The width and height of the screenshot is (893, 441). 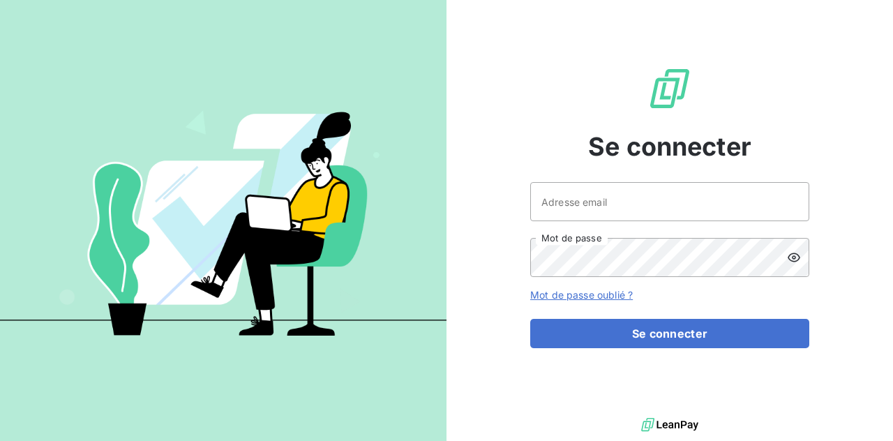 What do you see at coordinates (670, 146) in the screenshot?
I see `span: Se connecter` at bounding box center [670, 146].